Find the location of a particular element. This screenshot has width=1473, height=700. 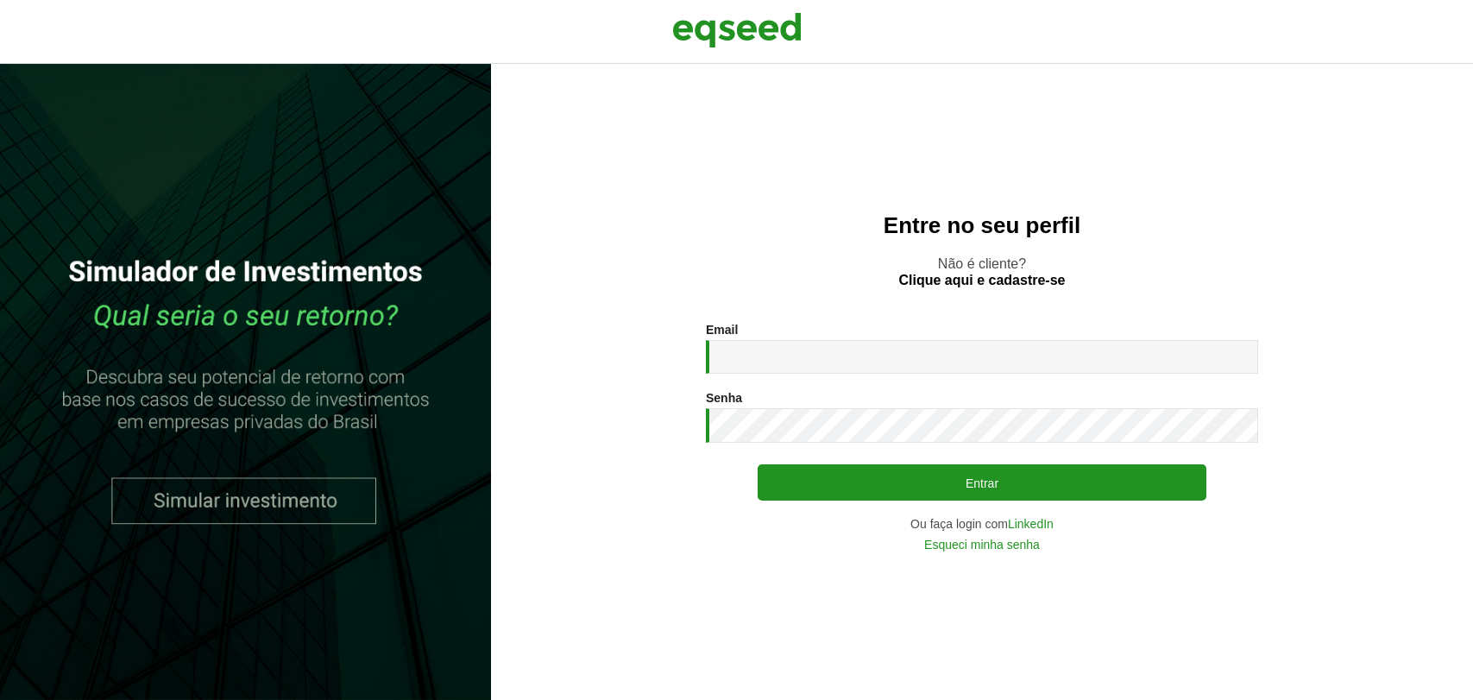

button: Entrar is located at coordinates (982, 482).